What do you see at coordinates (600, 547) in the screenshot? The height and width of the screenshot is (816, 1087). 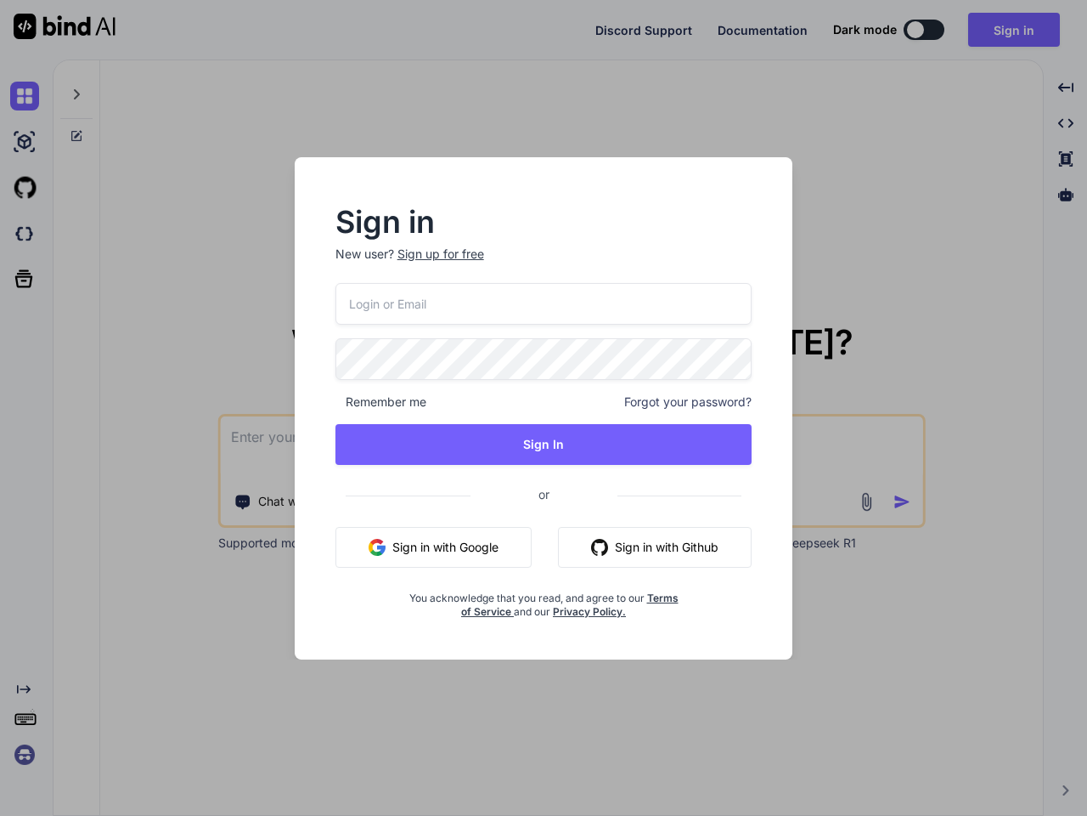 I see `img: github` at bounding box center [600, 547].